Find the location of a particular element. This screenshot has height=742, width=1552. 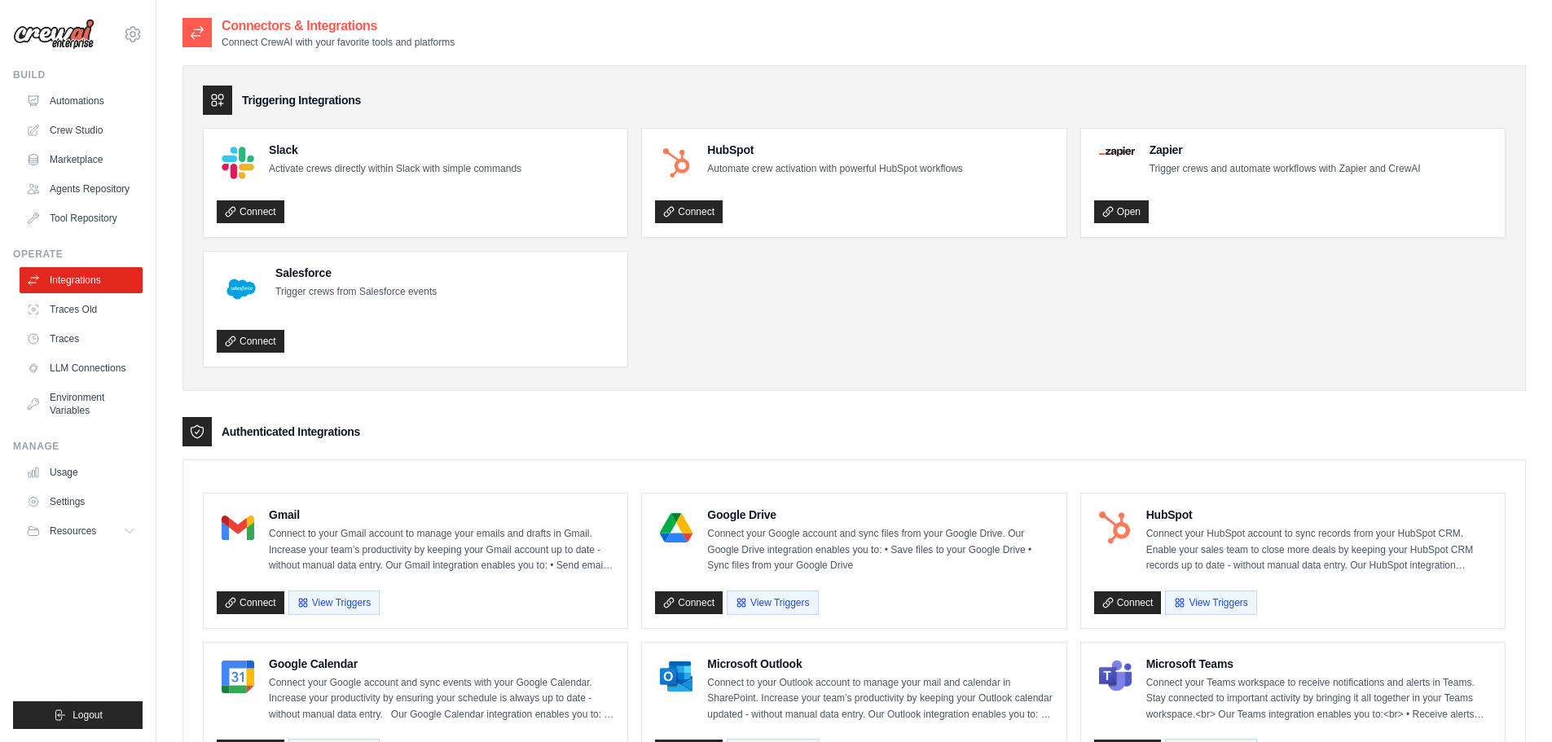

h3: Authenticated Integrations is located at coordinates (291, 432).